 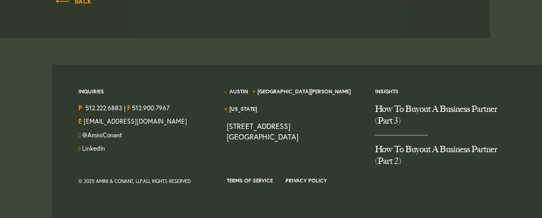 What do you see at coordinates (91, 95) in the screenshot?
I see `span: Inquiries` at bounding box center [91, 95].